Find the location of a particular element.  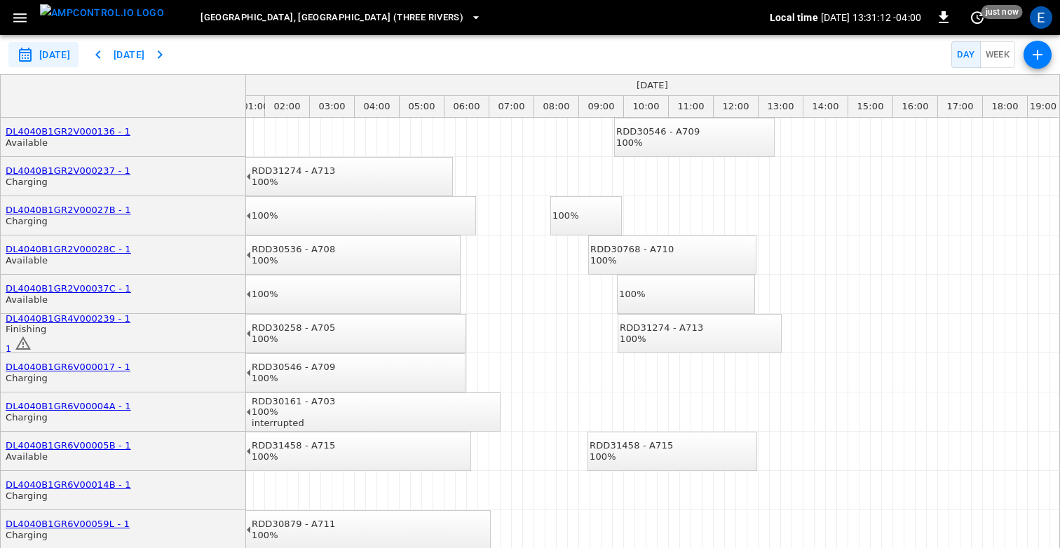

a: DL4040B1GR6V00059L - 1 is located at coordinates (67, 524).